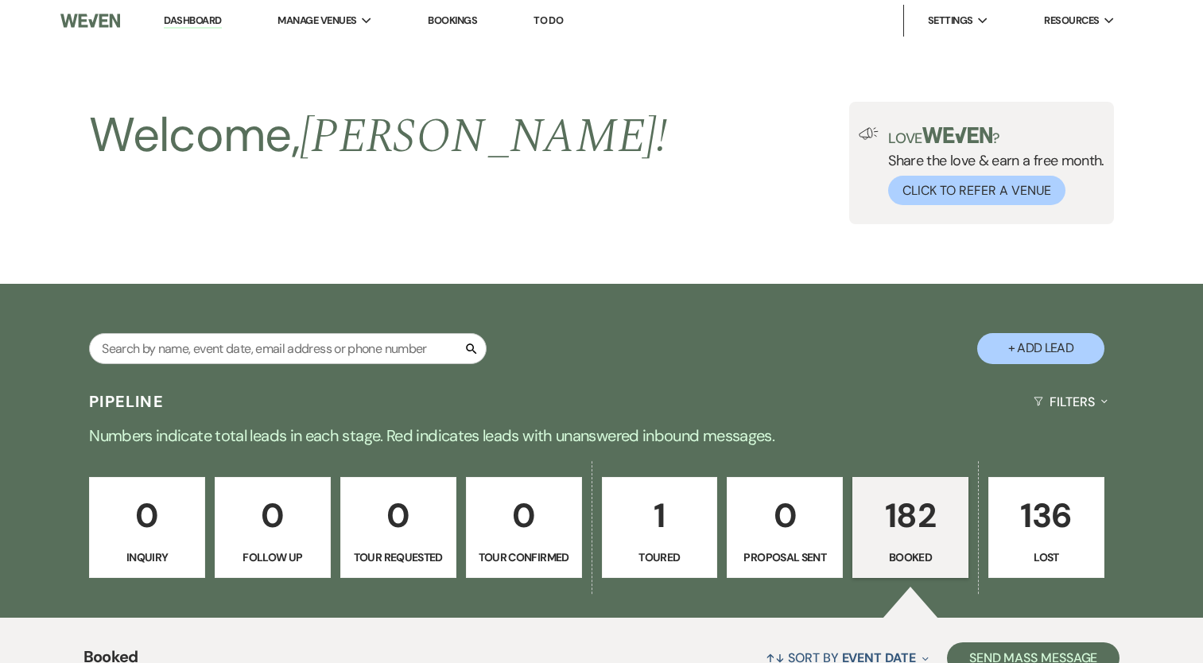  Describe the element at coordinates (910, 528) in the screenshot. I see `a: 182Booked` at that location.